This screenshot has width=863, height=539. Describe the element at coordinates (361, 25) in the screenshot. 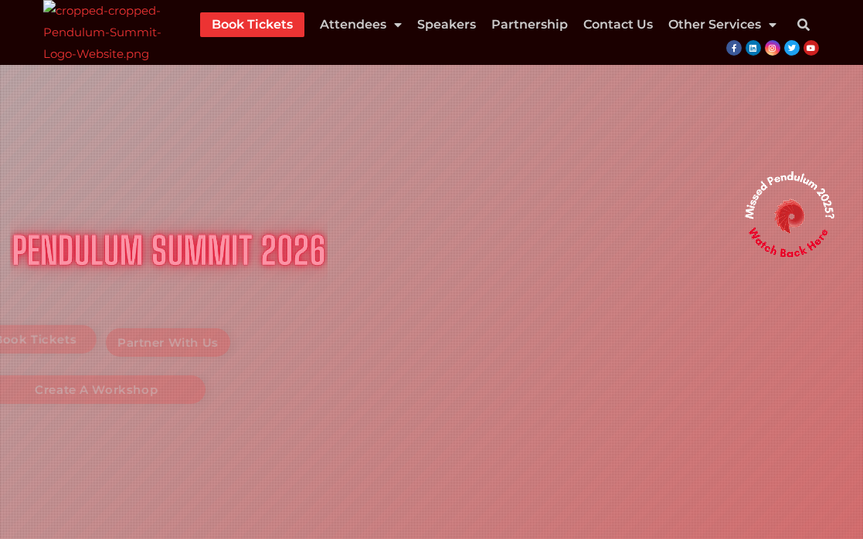

I see `a: Attendees` at that location.